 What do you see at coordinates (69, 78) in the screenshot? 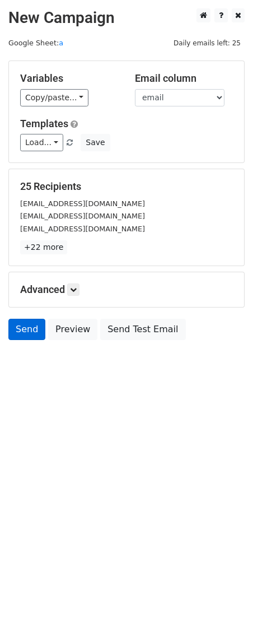
I see `h5: Variables` at bounding box center [69, 78].